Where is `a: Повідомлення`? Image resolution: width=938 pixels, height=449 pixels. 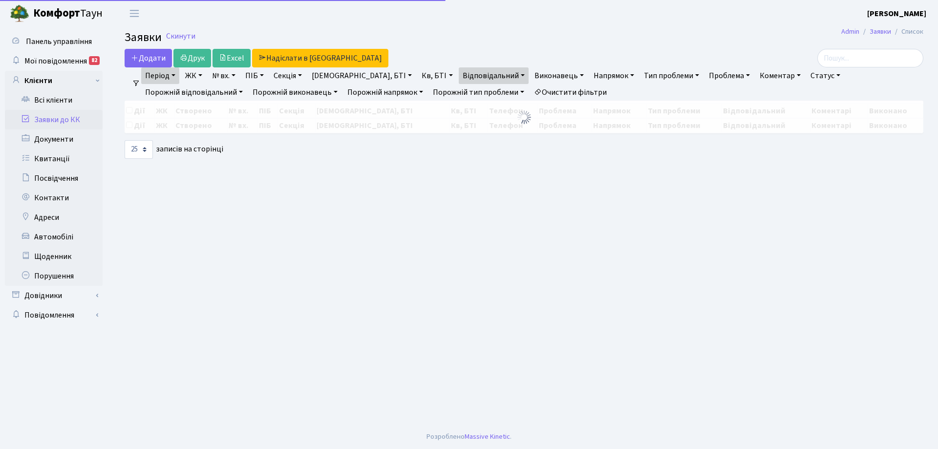 a: Повідомлення is located at coordinates (54, 315).